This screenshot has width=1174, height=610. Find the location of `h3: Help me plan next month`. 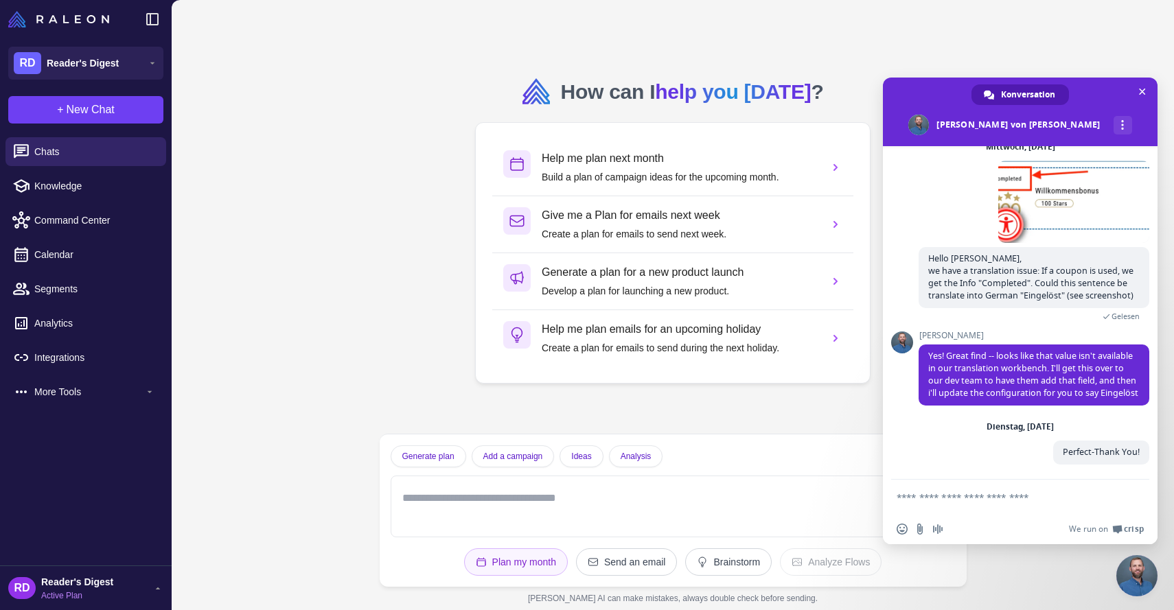

h3: Help me plan next month is located at coordinates (680, 159).